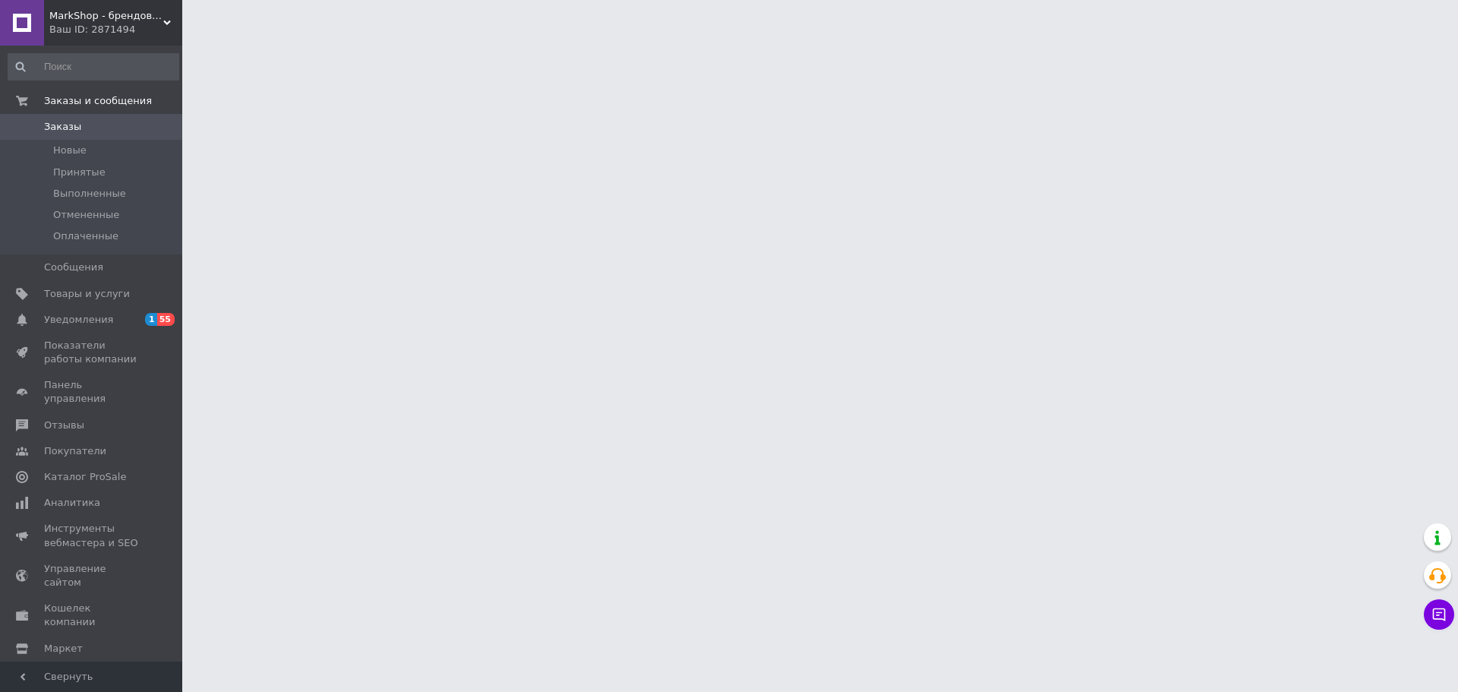 This screenshot has width=1458, height=692. I want to click on span: Кошелек компании, so click(92, 615).